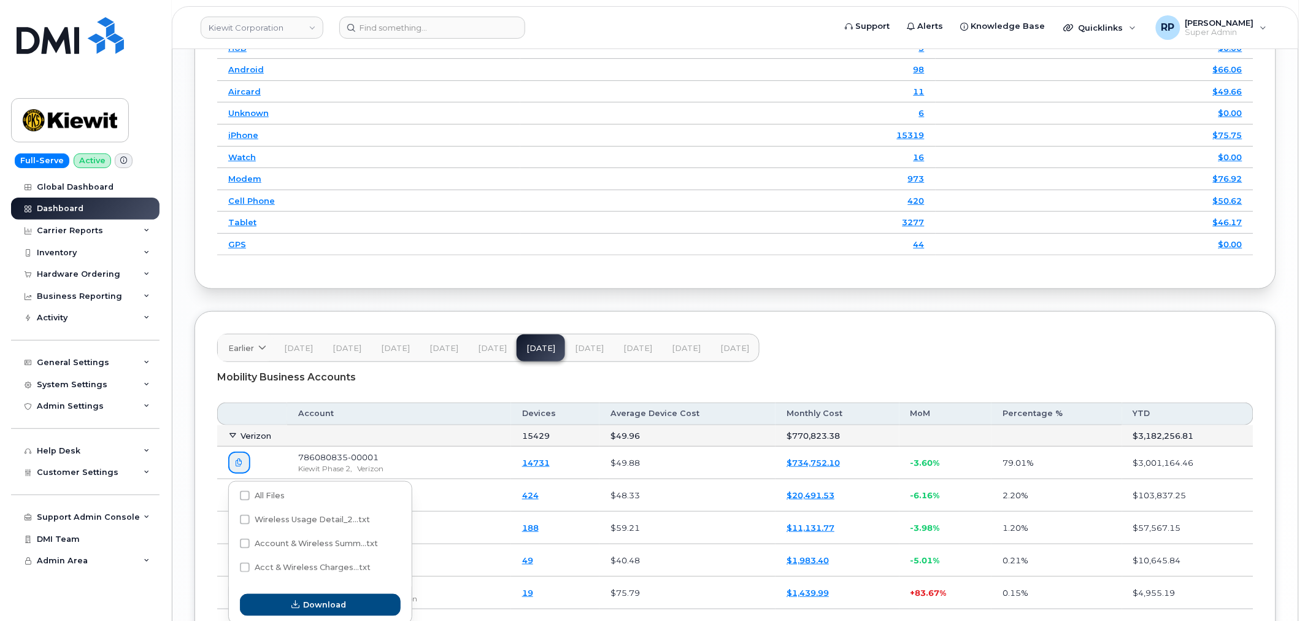  What do you see at coordinates (325, 604) in the screenshot?
I see `span: Download` at bounding box center [325, 604].